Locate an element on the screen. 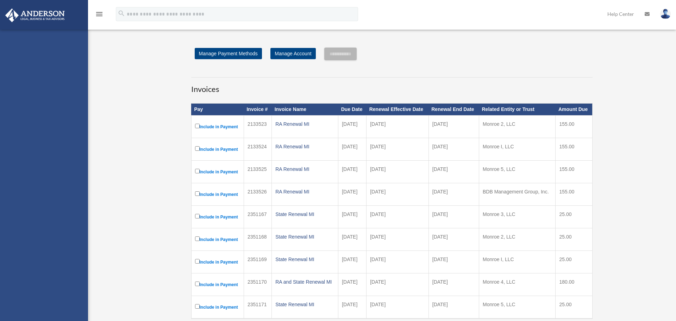 The height and width of the screenshot is (321, 676). td: 180.00 is located at coordinates (574, 284).